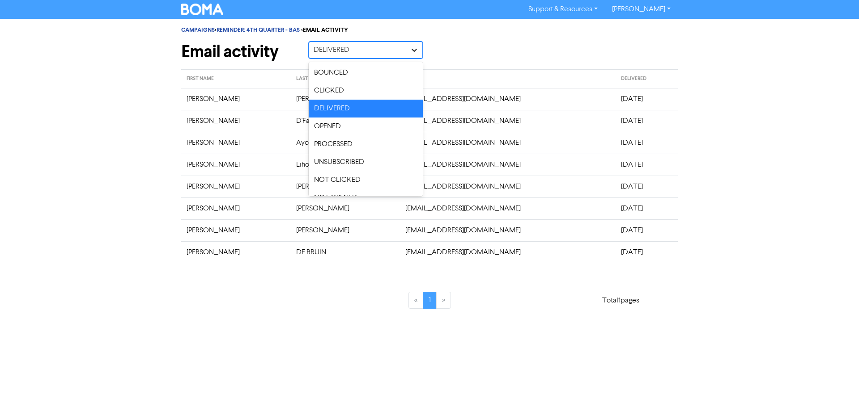 The height and width of the screenshot is (407, 859). What do you see at coordinates (429, 30) in the screenshot?
I see `div: > > EMAIL ACTIVITY` at bounding box center [429, 30].